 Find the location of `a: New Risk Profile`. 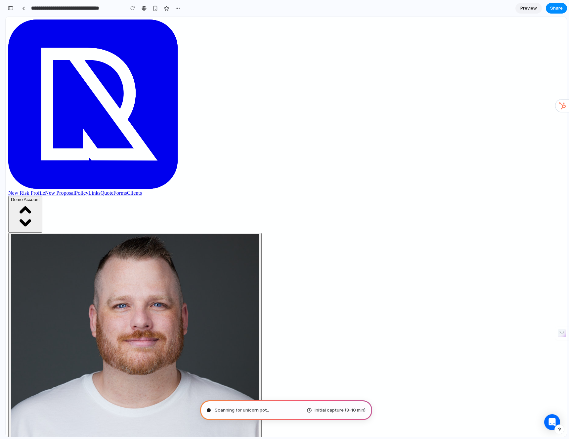

a: New Risk Profile is located at coordinates (21, 176).